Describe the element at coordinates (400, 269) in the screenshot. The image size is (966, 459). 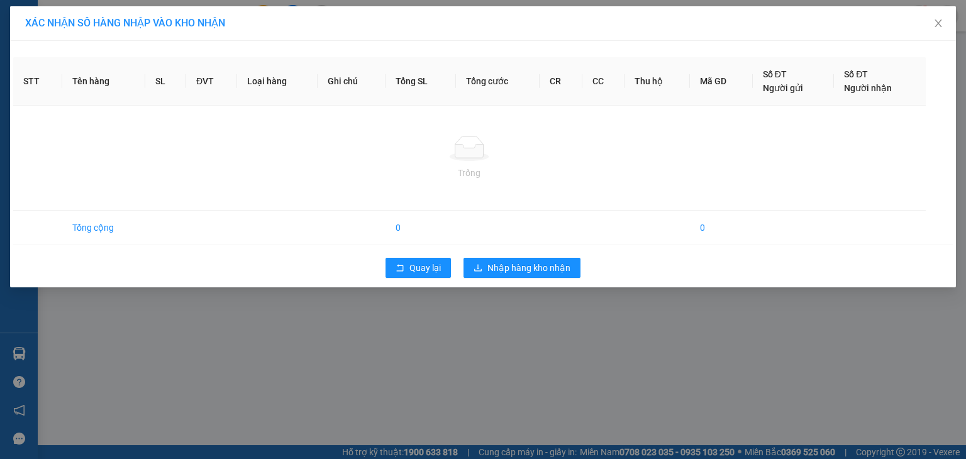
I see `span: rollback` at that location.